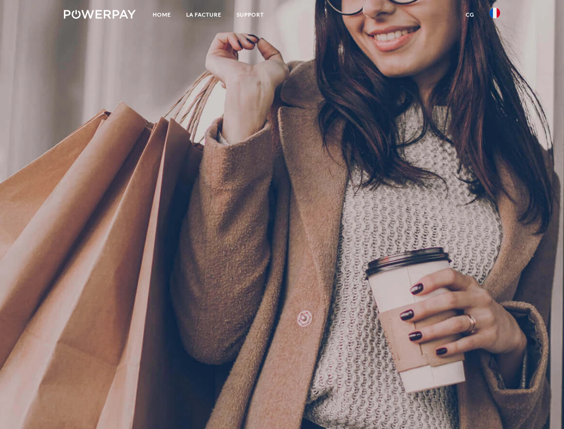 The width and height of the screenshot is (564, 429). Describe the element at coordinates (100, 14) in the screenshot. I see `img: logo-powerpay-white.svg` at that location.